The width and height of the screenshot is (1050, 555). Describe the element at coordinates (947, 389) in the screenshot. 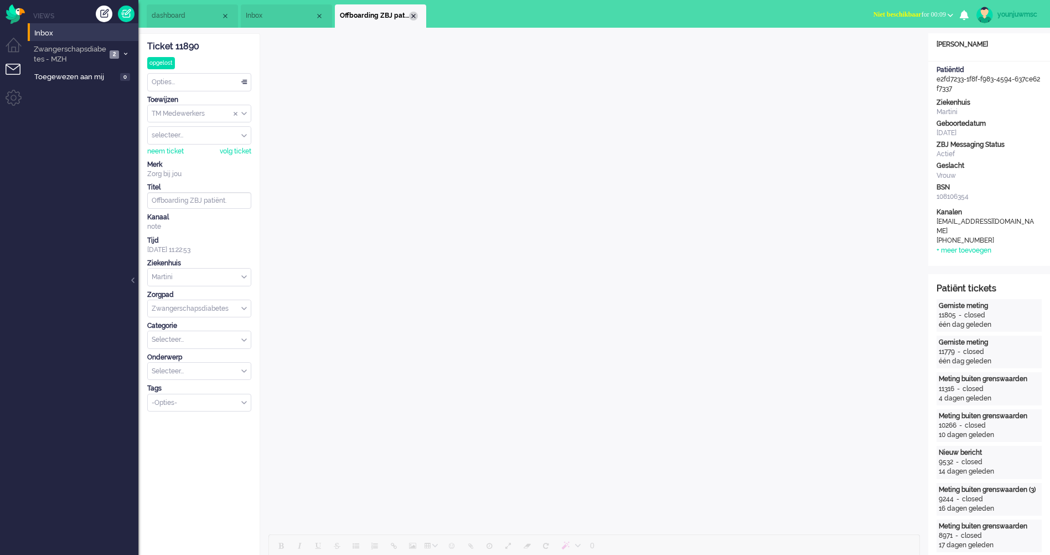

I see `div: 11316` at that location.